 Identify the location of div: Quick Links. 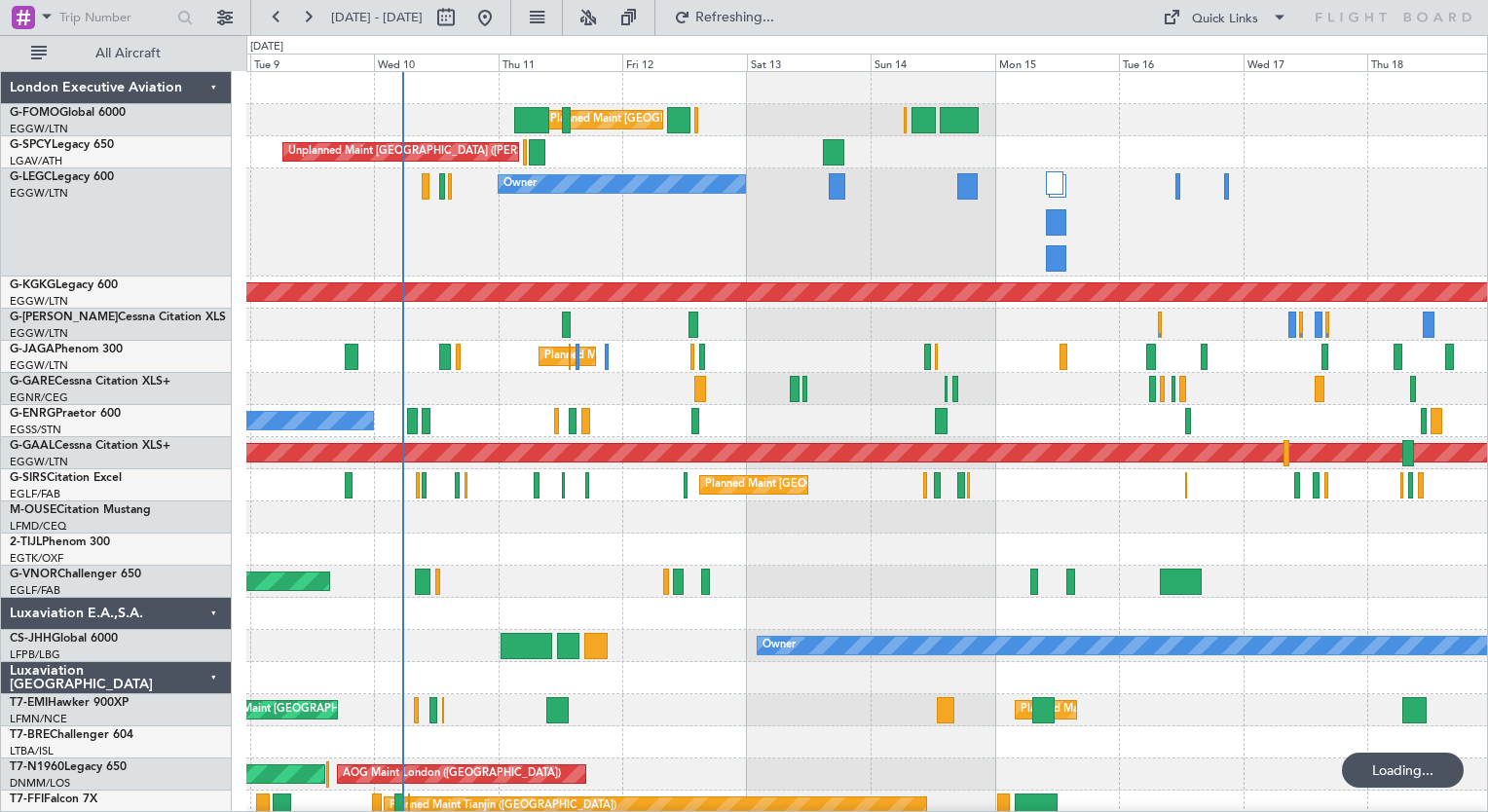
(1224, 20).